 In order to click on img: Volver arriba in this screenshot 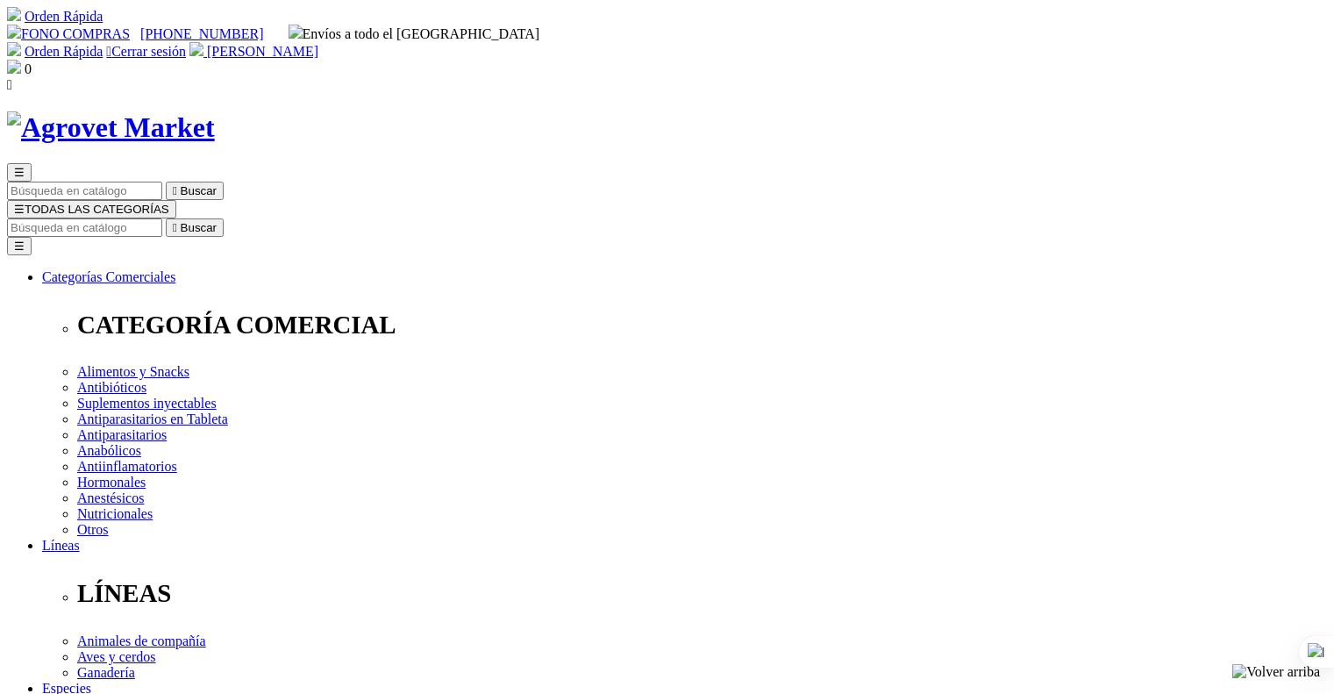, I will do `click(1276, 672)`.